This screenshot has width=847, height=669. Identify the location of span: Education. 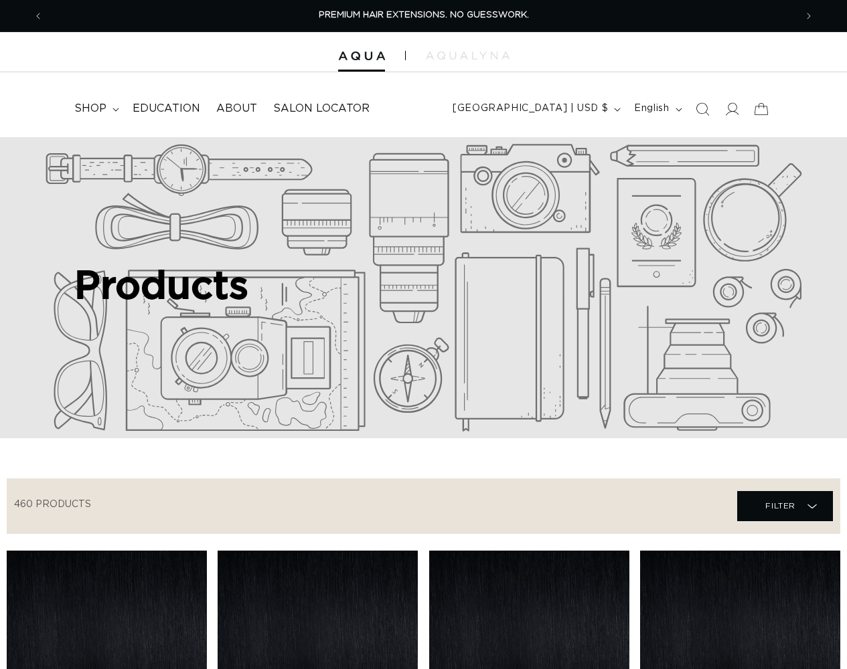
(166, 108).